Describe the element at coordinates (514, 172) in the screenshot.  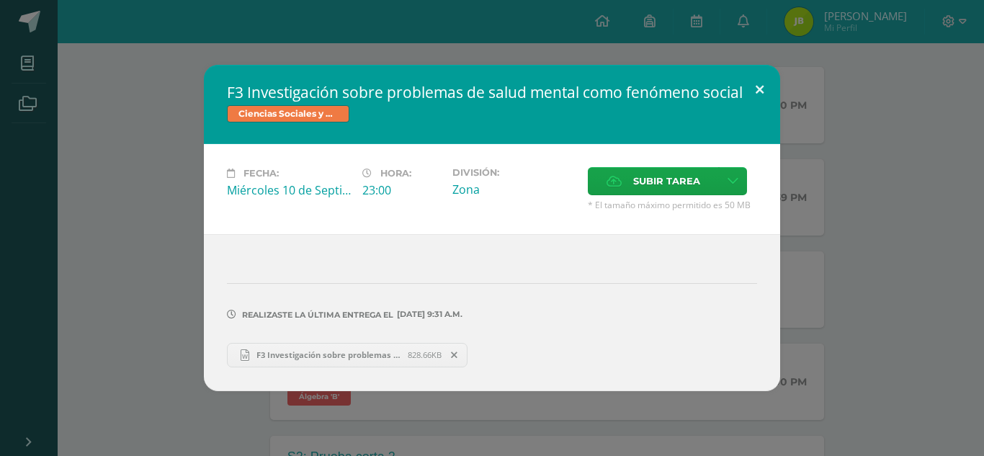
I see `label: División:` at that location.